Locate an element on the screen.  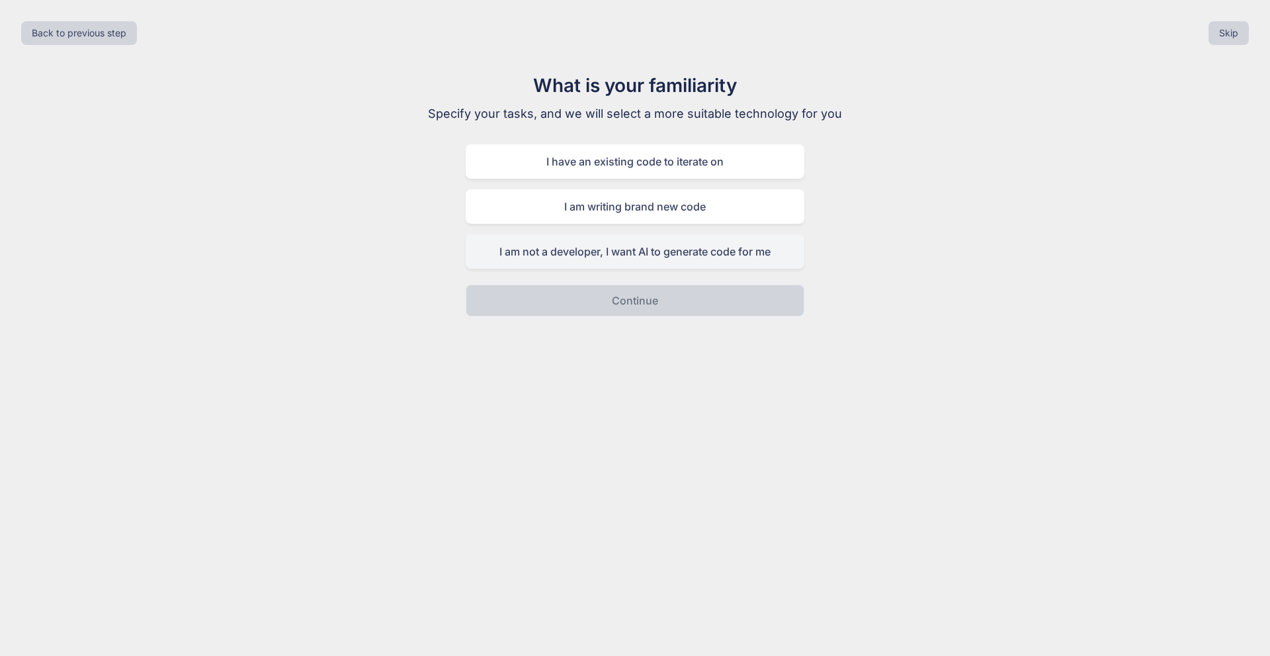
p: Continue is located at coordinates (635, 300).